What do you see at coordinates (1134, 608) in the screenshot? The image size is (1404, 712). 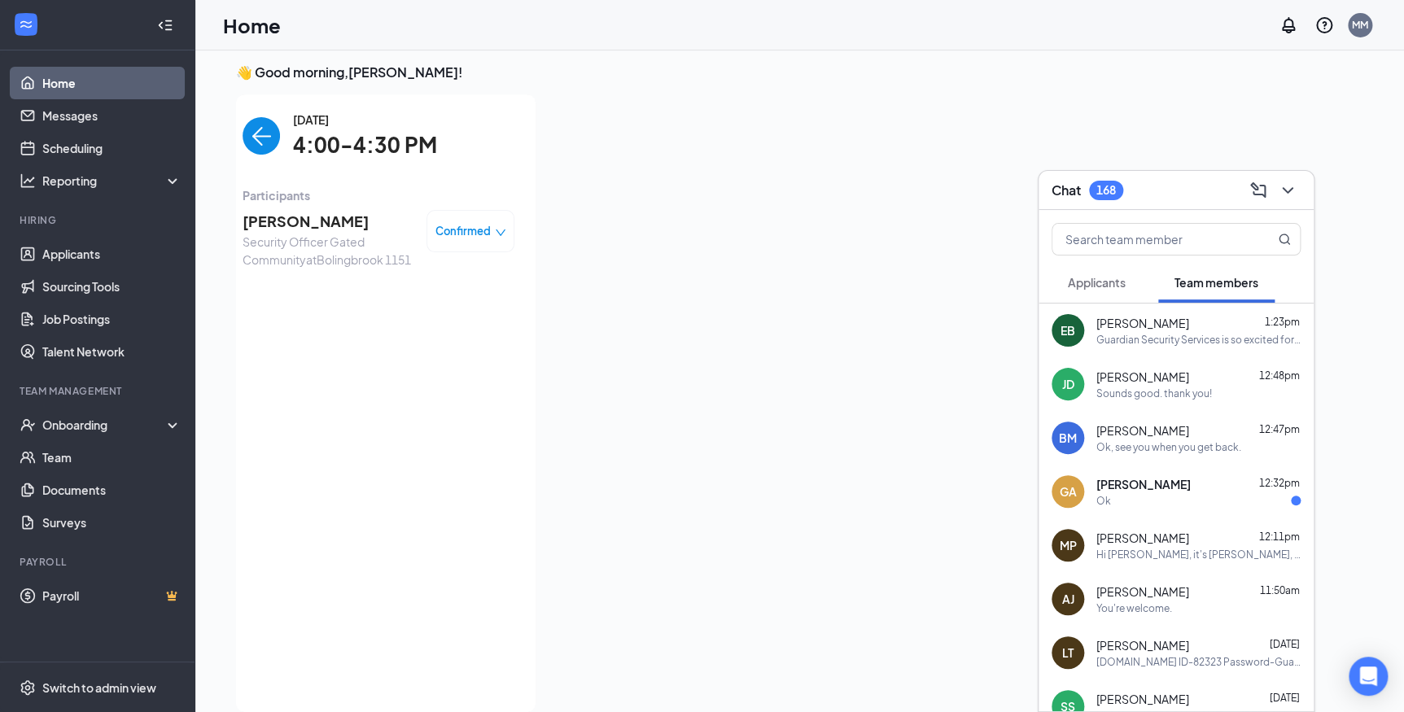 I see `div: You're welcome.` at bounding box center [1134, 608].